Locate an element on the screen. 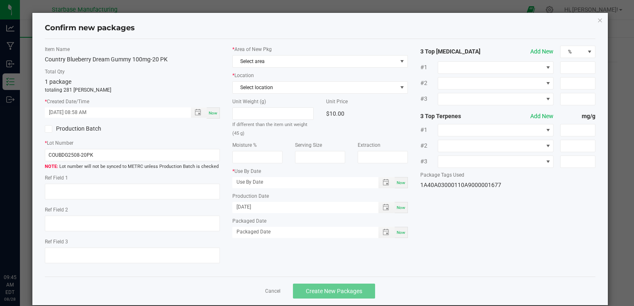 The image size is (634, 306). strong: mg/g is located at coordinates (578, 116).